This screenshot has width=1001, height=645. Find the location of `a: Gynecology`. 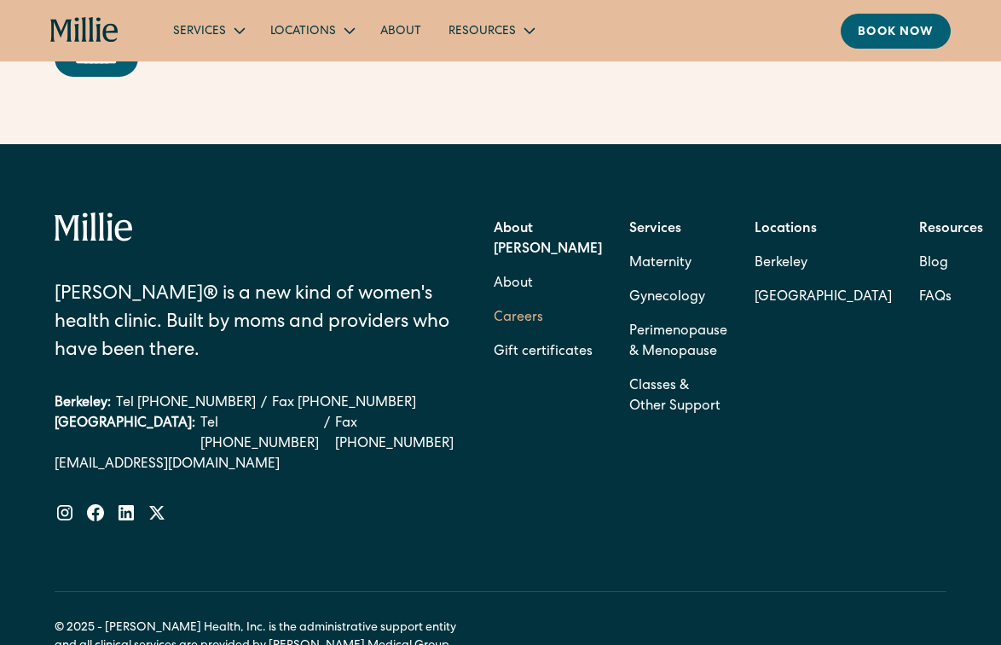

a: Gynecology is located at coordinates (667, 298).